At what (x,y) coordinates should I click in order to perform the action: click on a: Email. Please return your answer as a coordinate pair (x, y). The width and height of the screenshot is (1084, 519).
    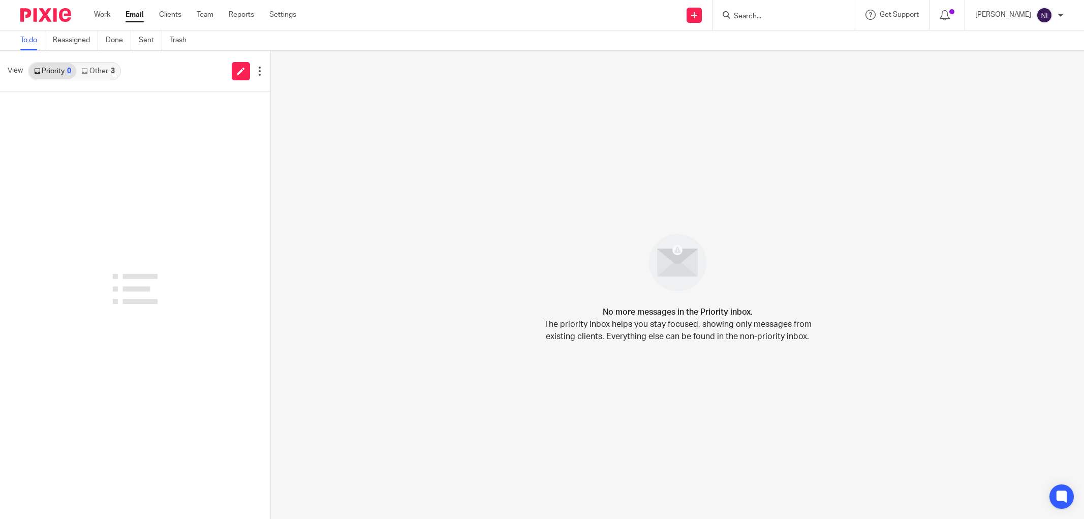
    Looking at the image, I should click on (135, 15).